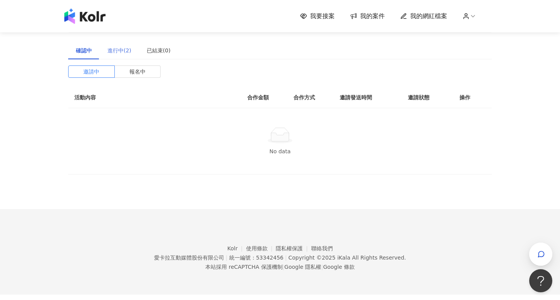 This screenshot has height=300, width=560. What do you see at coordinates (303, 267) in the screenshot?
I see `a: Google 隱私權` at bounding box center [303, 267].